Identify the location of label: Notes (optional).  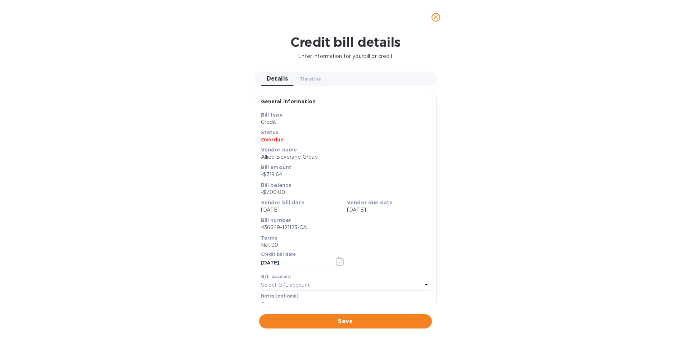
(279, 296).